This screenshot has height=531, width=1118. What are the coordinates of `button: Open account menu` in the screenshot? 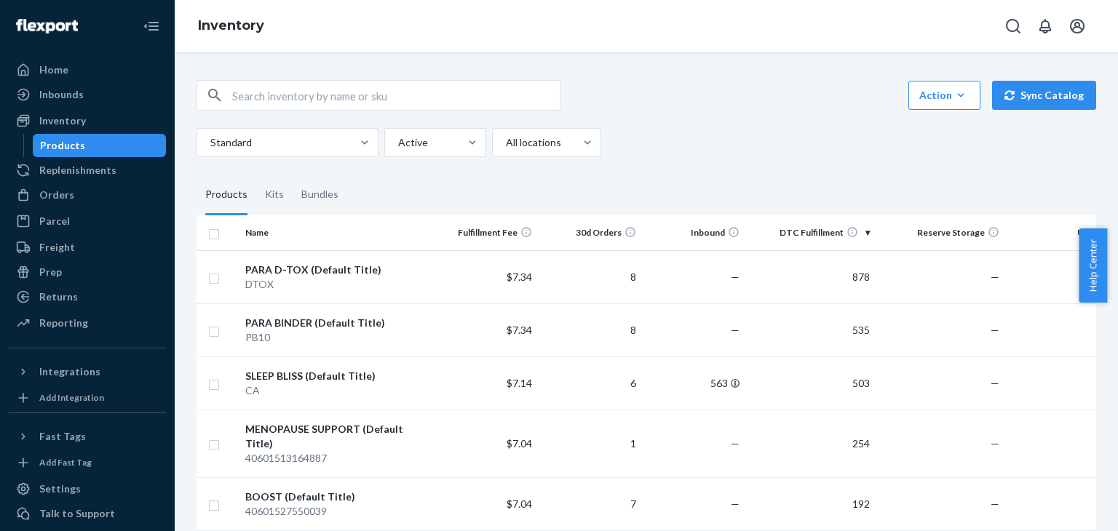 It's located at (1077, 26).